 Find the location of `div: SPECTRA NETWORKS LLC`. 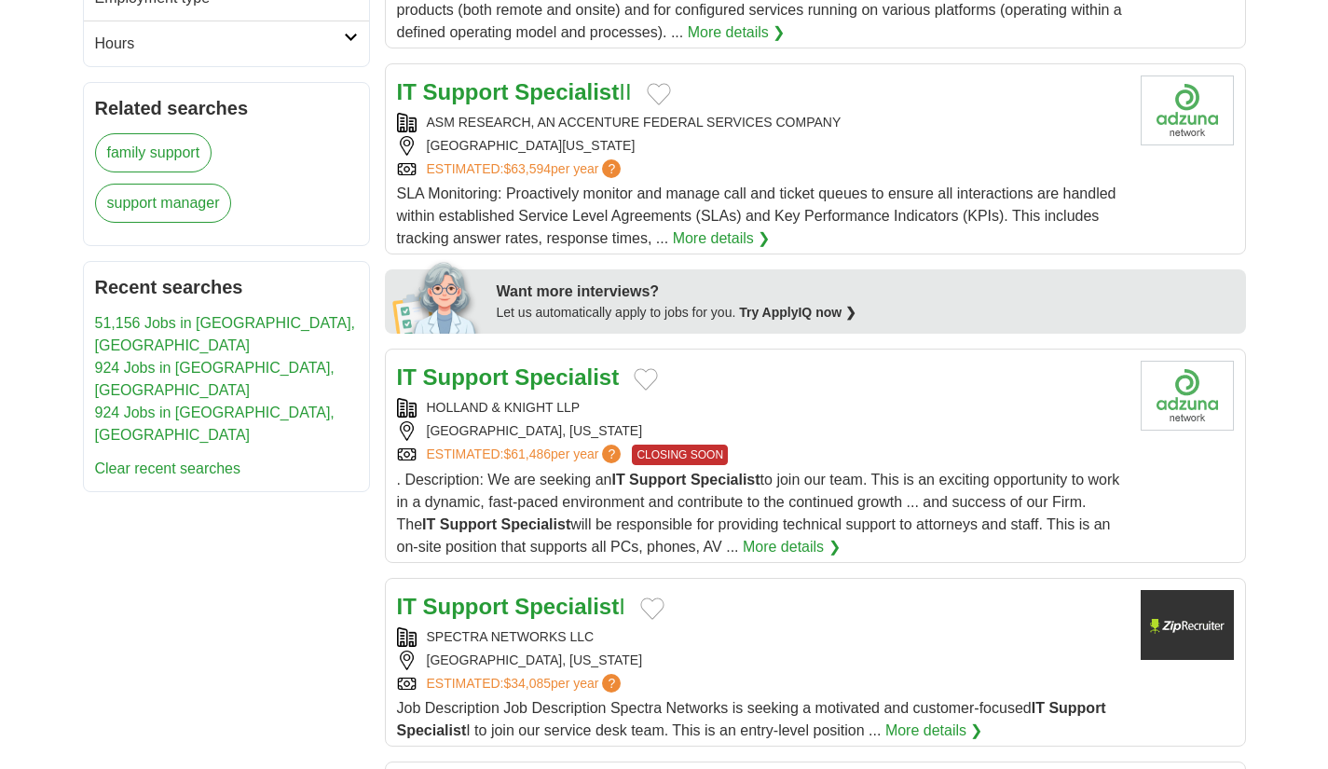

div: SPECTRA NETWORKS LLC is located at coordinates (762, 637).